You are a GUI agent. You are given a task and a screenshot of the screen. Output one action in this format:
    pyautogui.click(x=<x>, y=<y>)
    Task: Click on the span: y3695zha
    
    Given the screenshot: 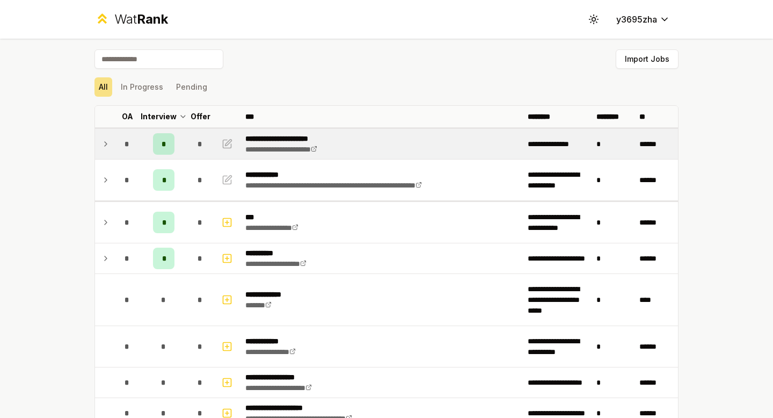 What is the action you would take?
    pyautogui.click(x=637, y=19)
    